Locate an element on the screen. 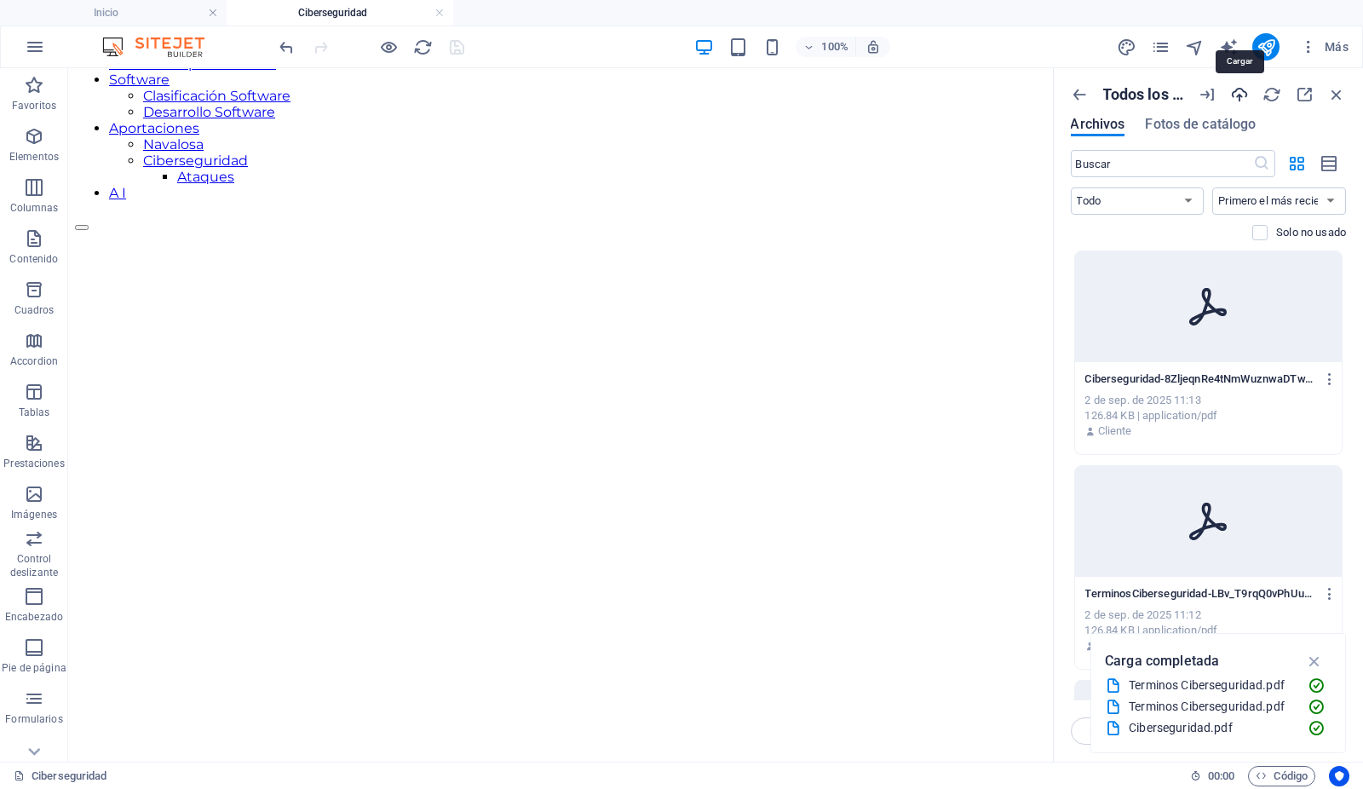 Image resolution: width=1363 pixels, height=789 pixels. p: Encabezado is located at coordinates (34, 617).